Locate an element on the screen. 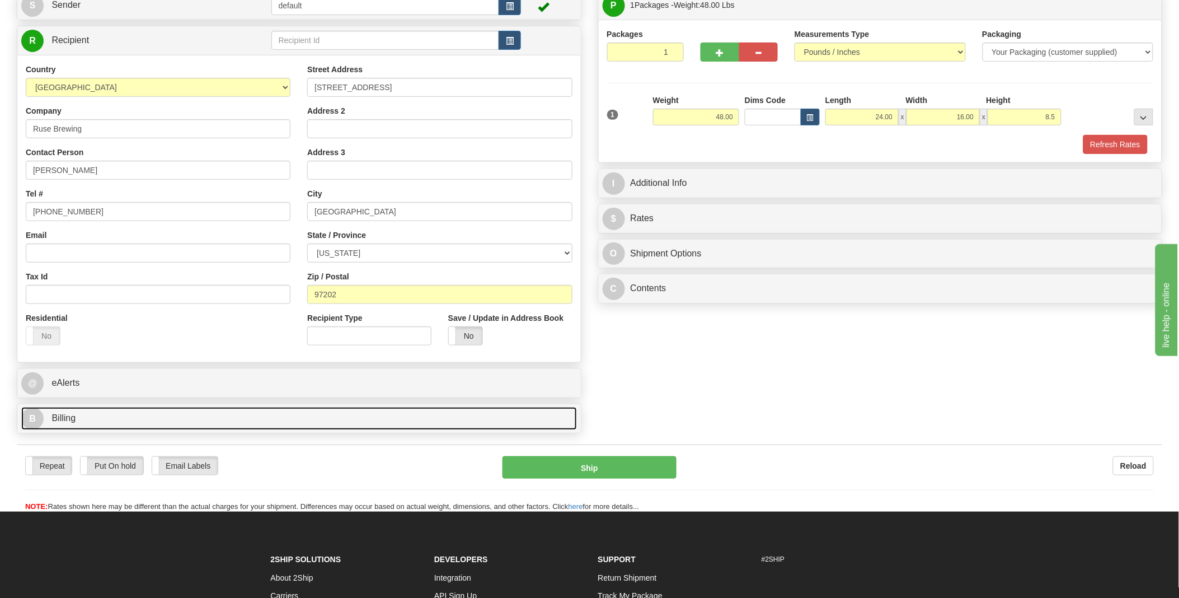  label: Address 2 is located at coordinates (326, 111).